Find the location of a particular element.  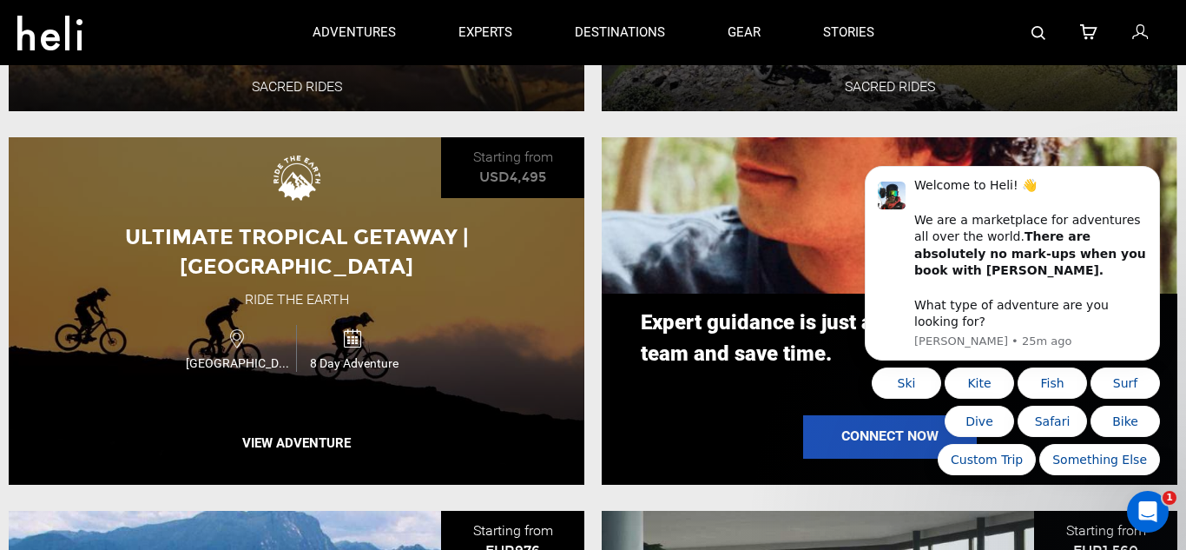

img: search-bar-icon.svg is located at coordinates (1038, 33).